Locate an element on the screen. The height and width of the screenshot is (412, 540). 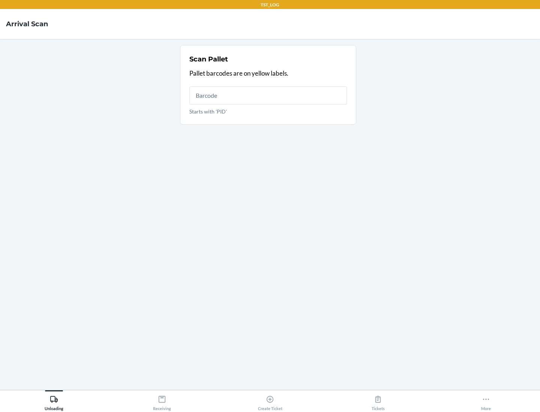
button: Tickets is located at coordinates (378, 401).